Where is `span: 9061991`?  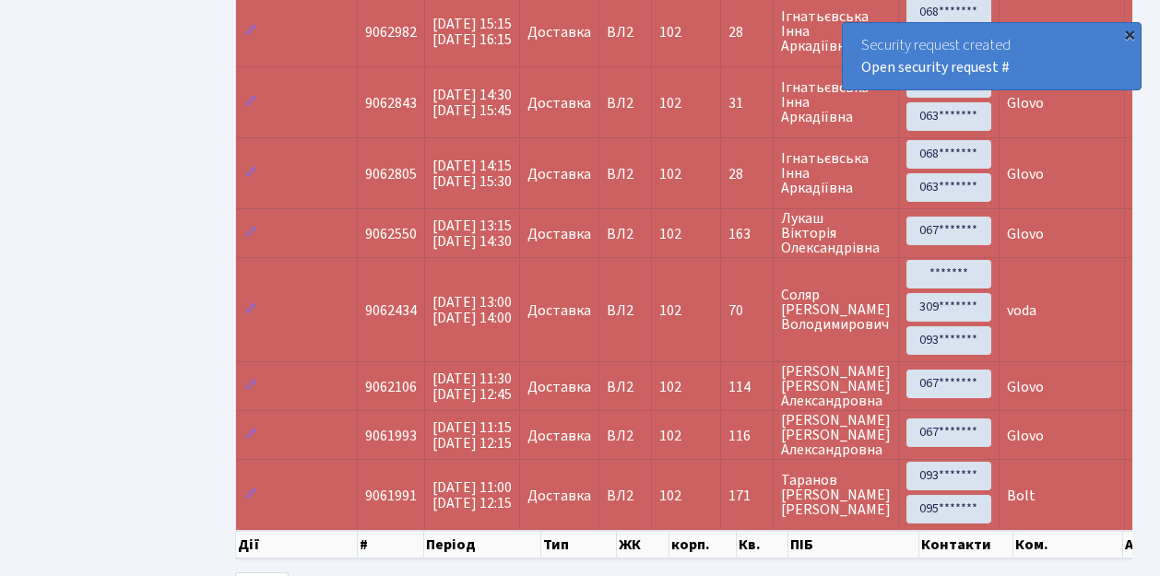 span: 9061991 is located at coordinates (391, 496).